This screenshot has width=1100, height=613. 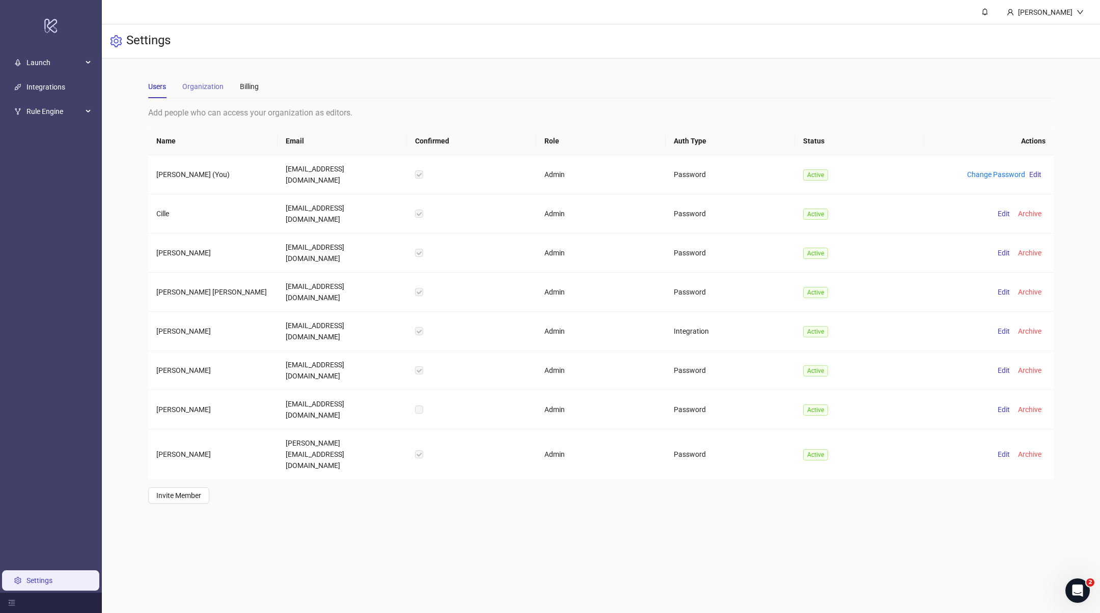 I want to click on th: Status, so click(x=859, y=141).